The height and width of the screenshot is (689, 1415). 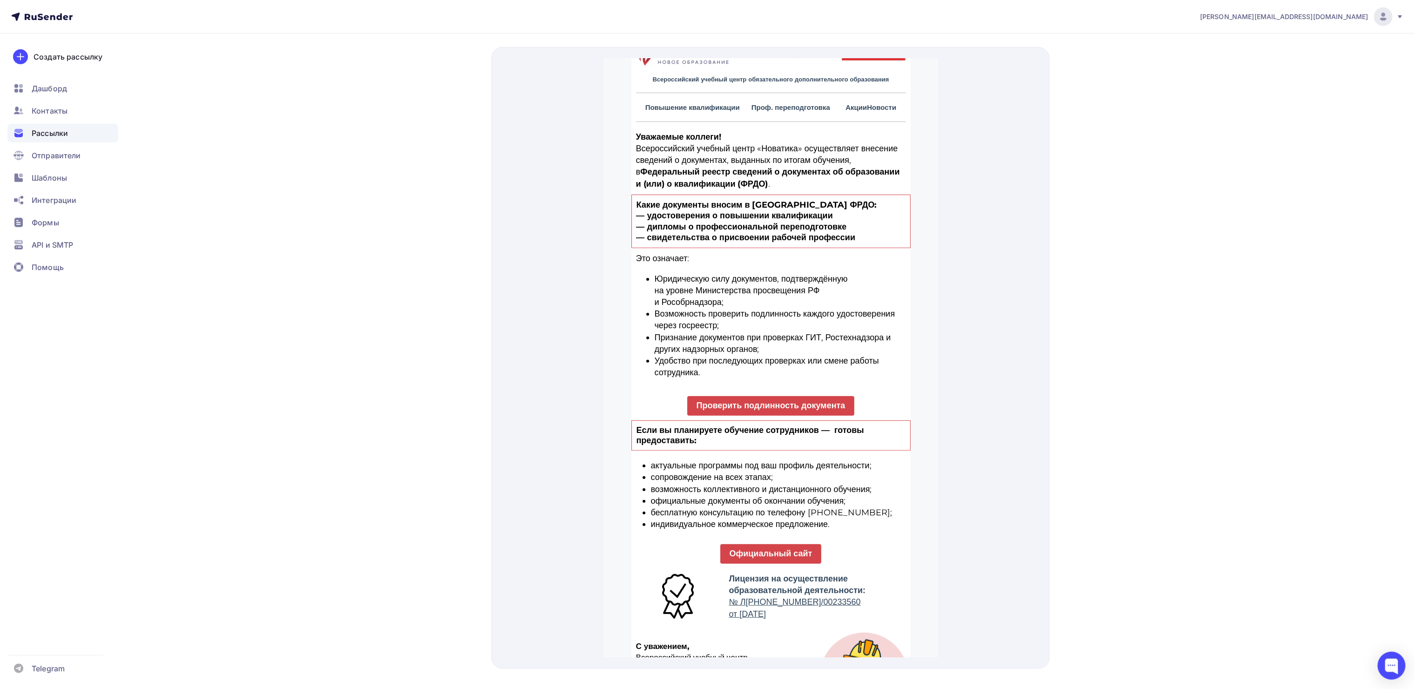 I want to click on strong: Уважаемые коллеги!, so click(x=75, y=78).